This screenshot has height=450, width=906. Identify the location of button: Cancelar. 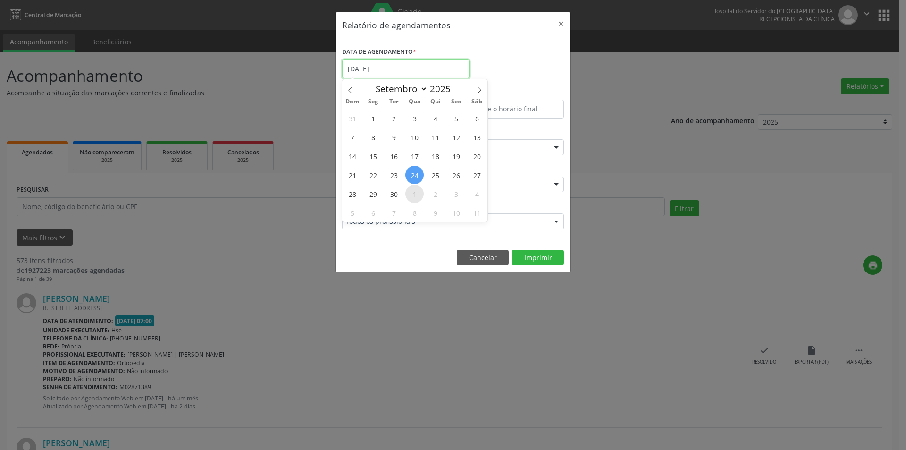
(483, 258).